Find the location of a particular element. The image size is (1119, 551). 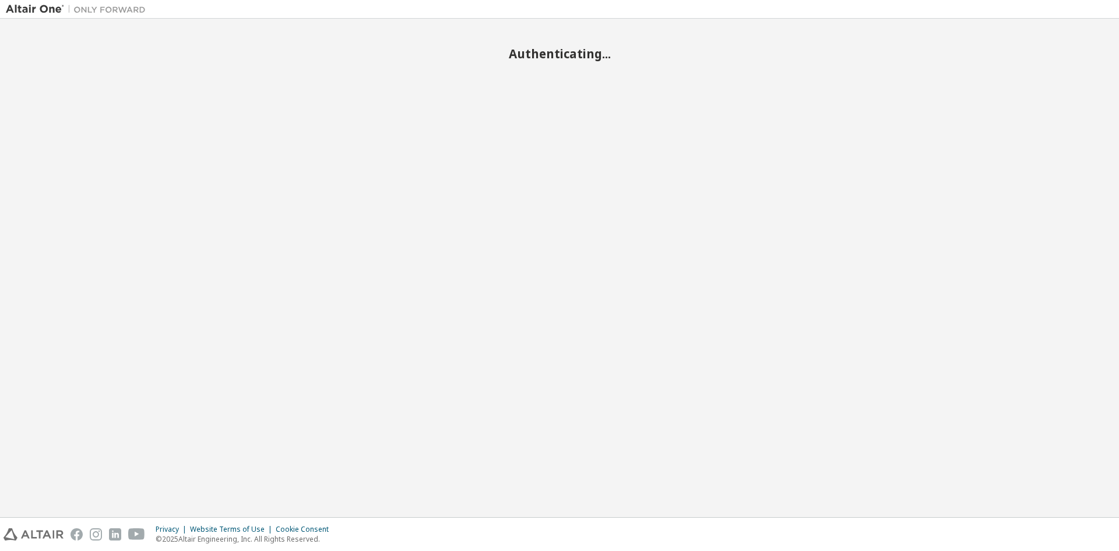

img: facebook.svg is located at coordinates (76, 534).